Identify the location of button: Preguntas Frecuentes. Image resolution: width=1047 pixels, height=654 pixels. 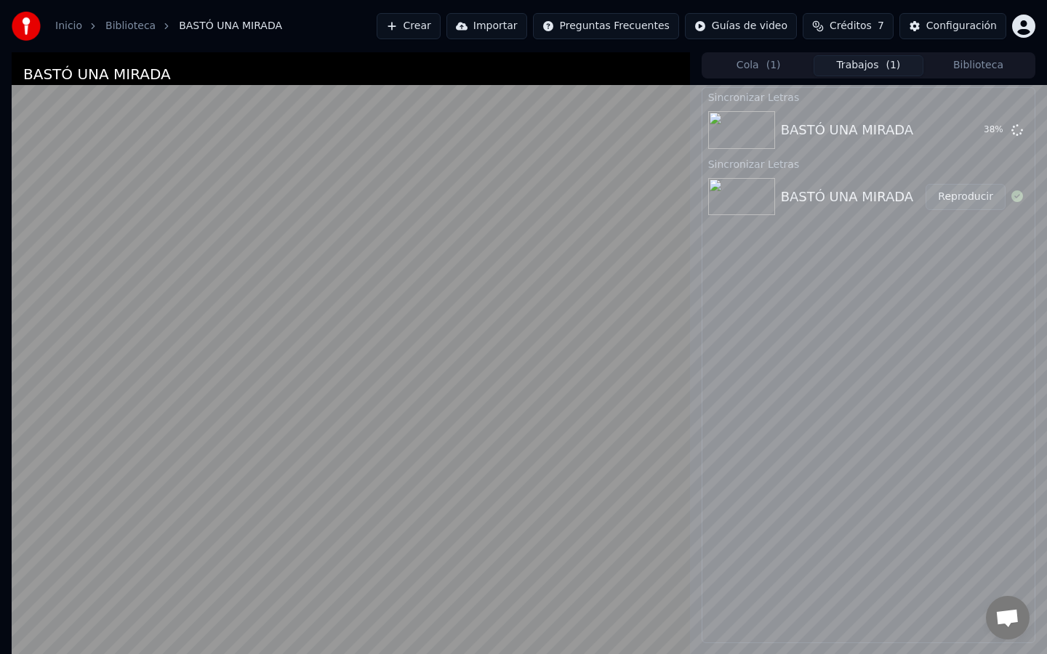
(606, 26).